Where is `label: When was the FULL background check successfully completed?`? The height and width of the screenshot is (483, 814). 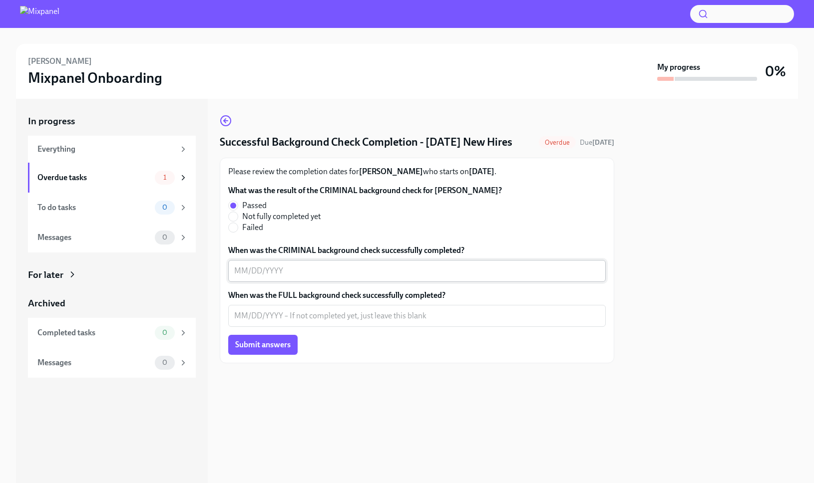 label: When was the FULL background check successfully completed? is located at coordinates (417, 296).